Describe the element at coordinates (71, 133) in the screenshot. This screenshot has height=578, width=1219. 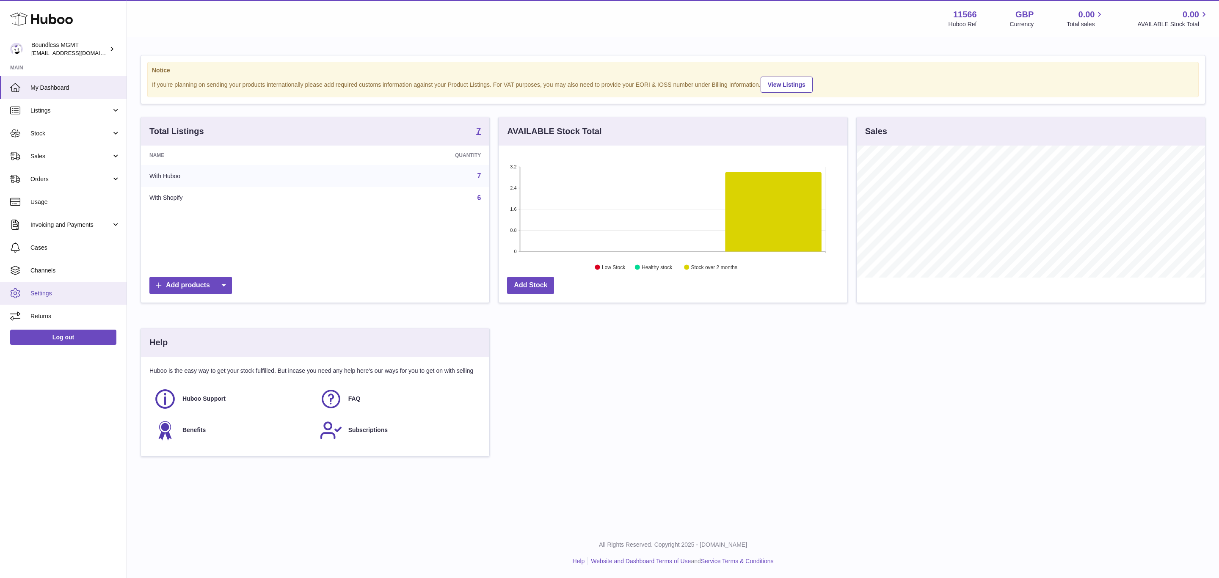
I see `span: Stock` at that location.